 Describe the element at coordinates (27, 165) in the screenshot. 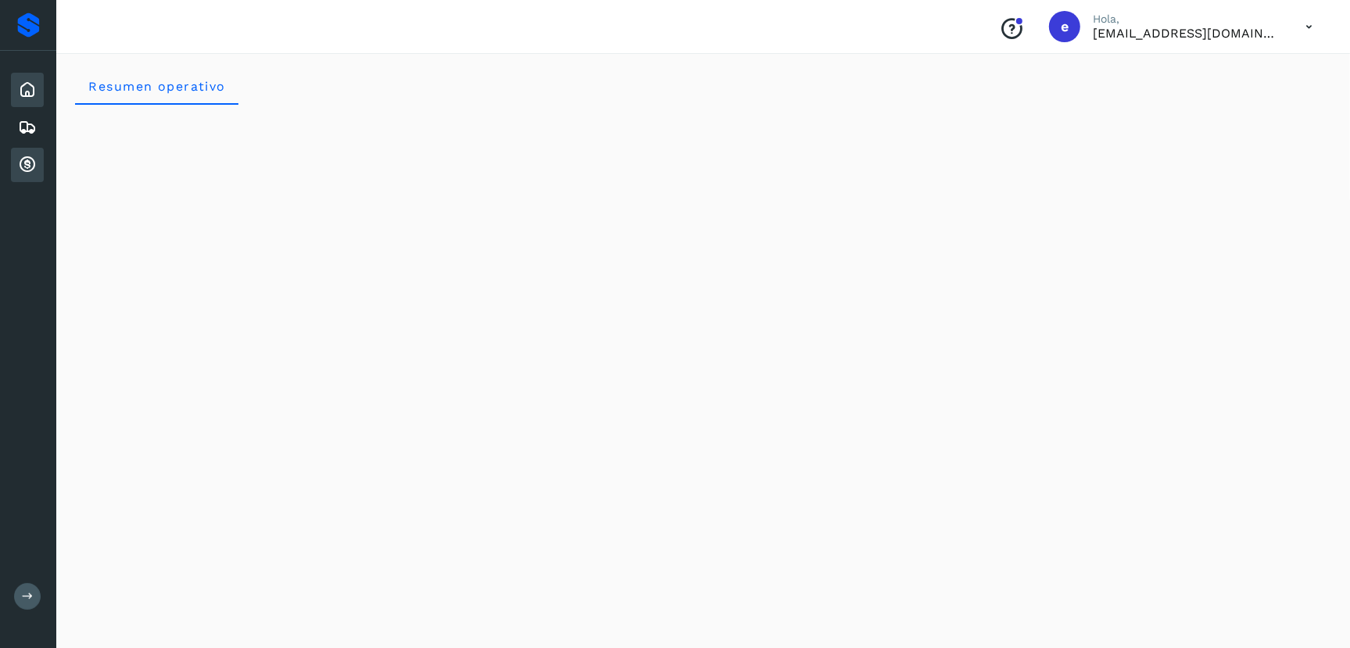

I see `div: Cuentas por cobrar` at that location.